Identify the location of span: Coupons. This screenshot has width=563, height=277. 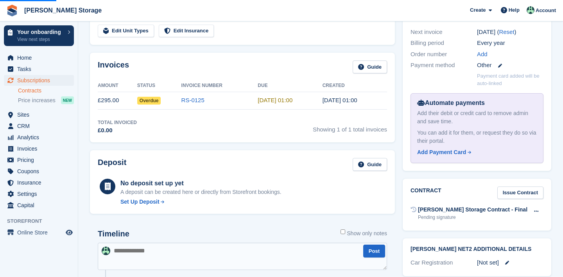
(41, 172).